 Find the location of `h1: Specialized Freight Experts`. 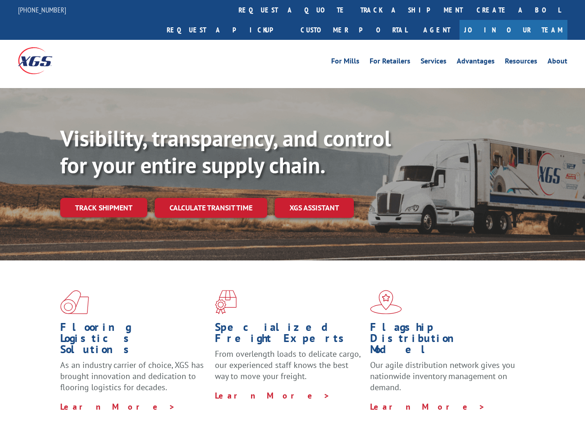

h1: Specialized Freight Experts is located at coordinates (288, 335).